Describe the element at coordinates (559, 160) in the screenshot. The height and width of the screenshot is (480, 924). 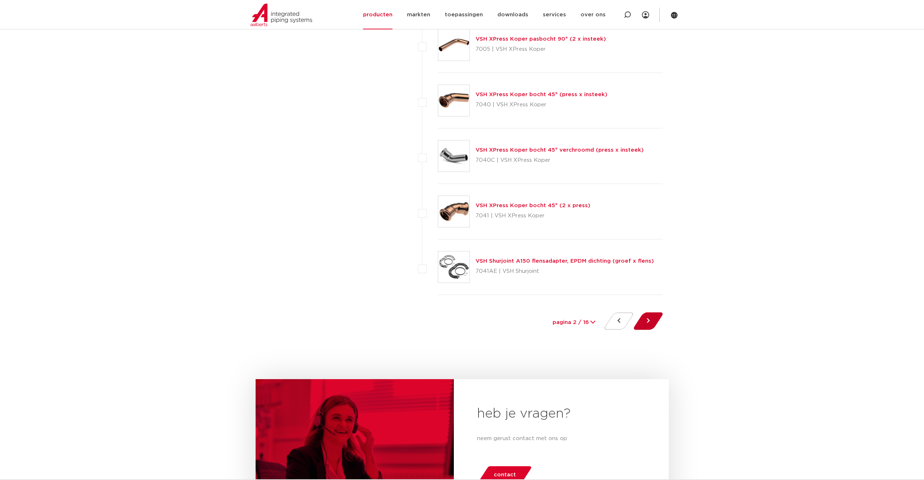
I see `p: 7040C | VSH XPress Koper` at that location.